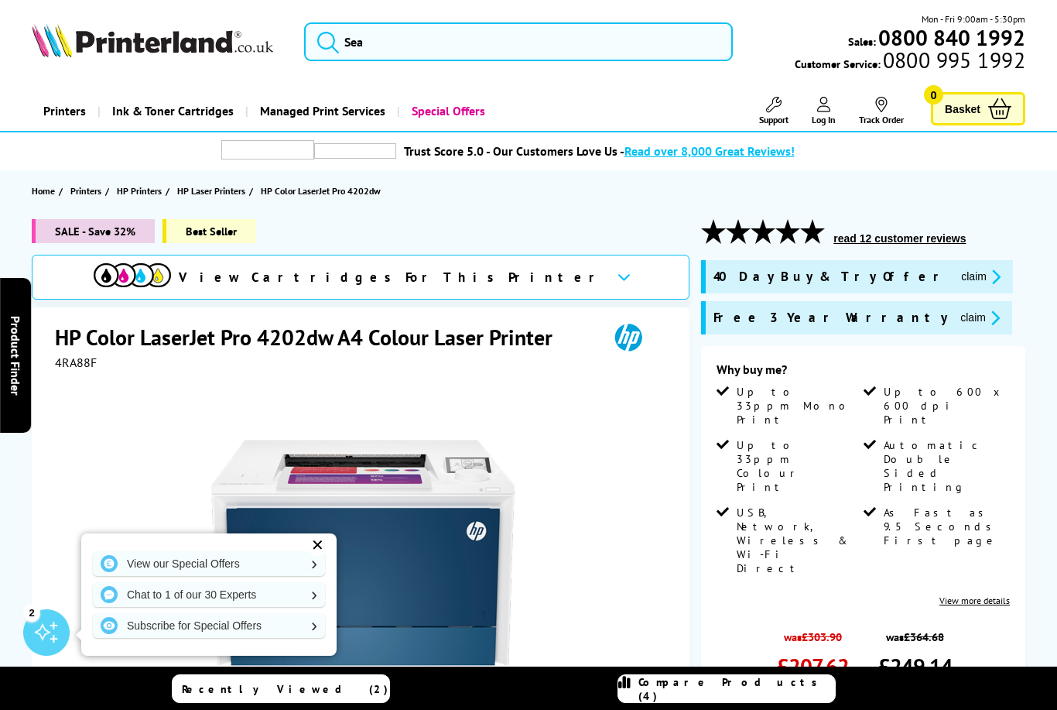 This screenshot has height=710, width=1057. I want to click on a: HP Printers, so click(141, 190).